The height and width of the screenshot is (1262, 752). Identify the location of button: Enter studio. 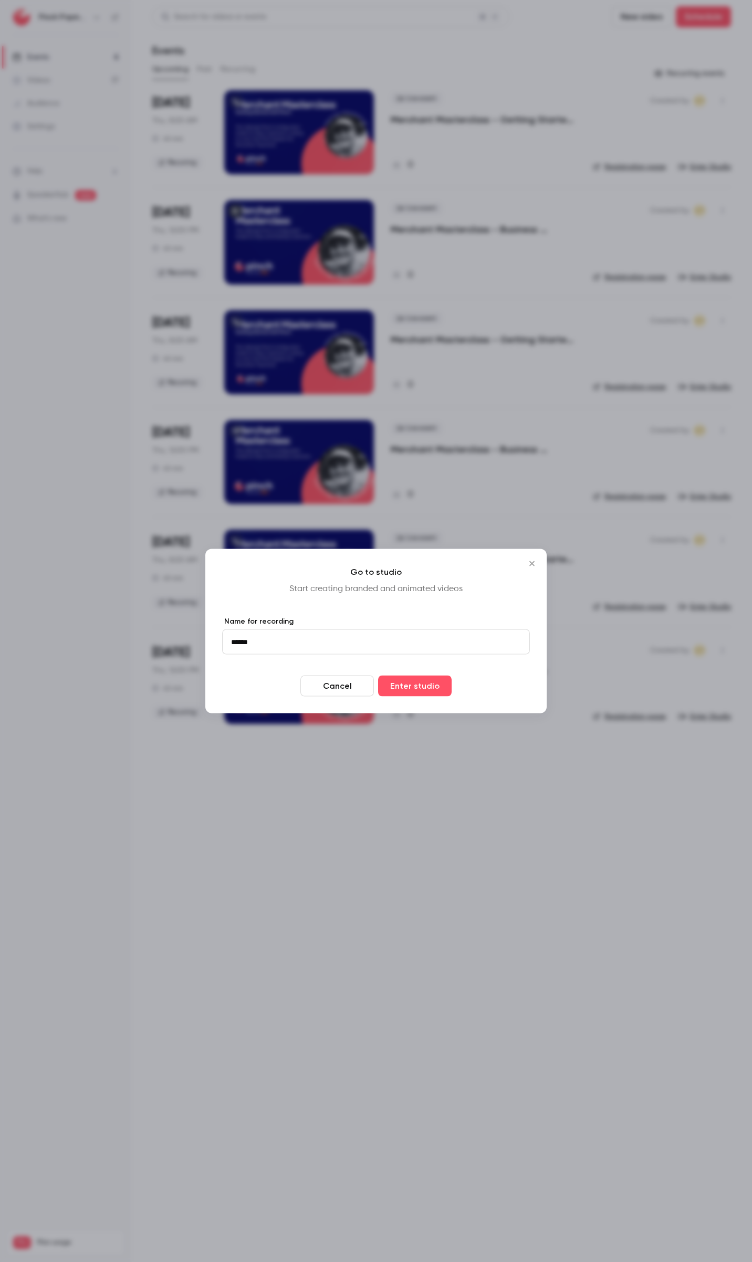
(415, 686).